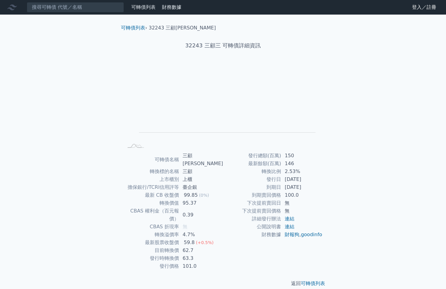 Image resolution: width=446 pixels, height=289 pixels. I want to click on span: 無, so click(185, 227).